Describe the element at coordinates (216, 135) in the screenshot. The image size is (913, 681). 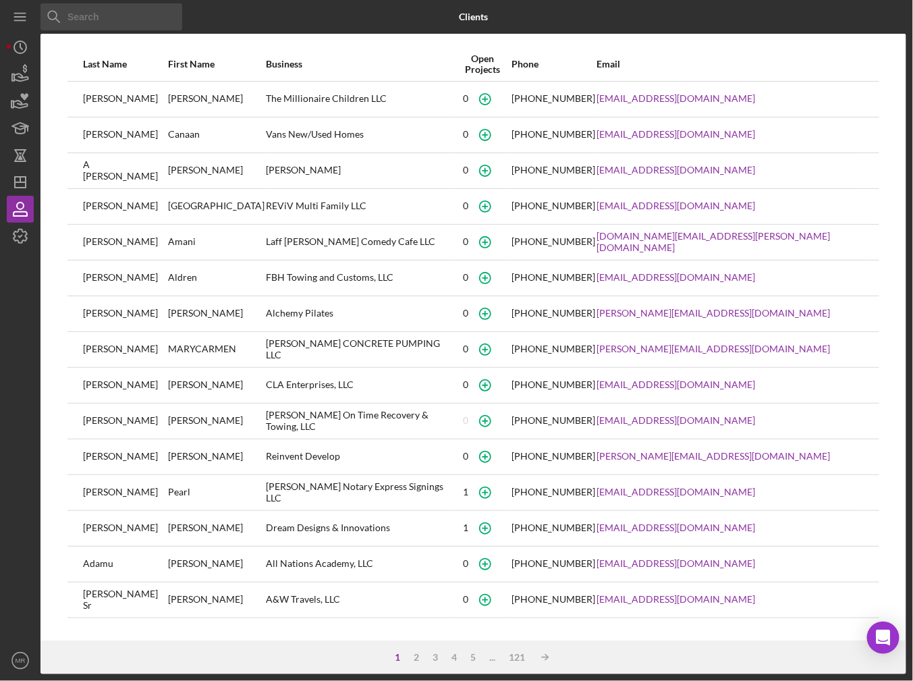
I see `div: Canaan` at that location.